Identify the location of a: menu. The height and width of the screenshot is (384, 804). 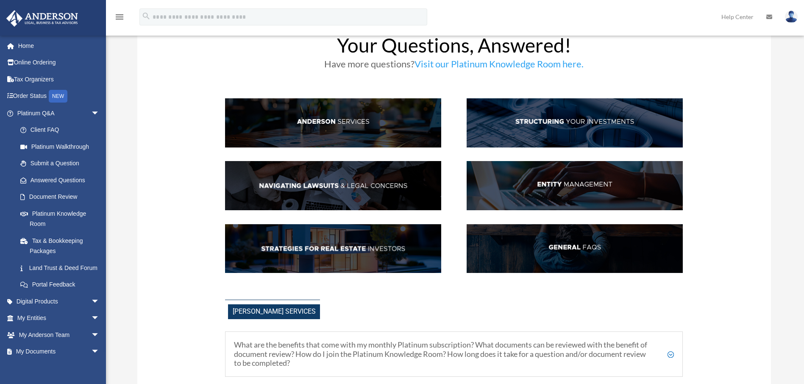
(119, 18).